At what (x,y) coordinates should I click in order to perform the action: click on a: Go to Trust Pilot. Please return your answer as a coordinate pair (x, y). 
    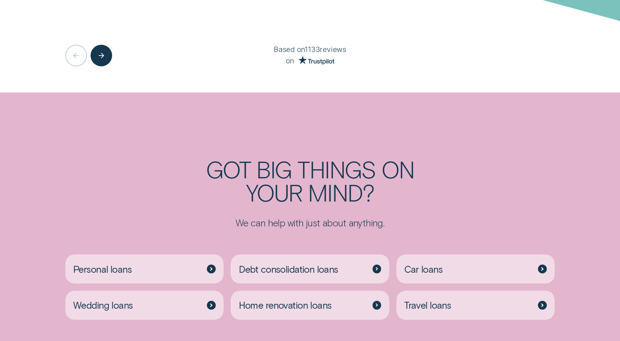
    Looking at the image, I should click on (314, 61).